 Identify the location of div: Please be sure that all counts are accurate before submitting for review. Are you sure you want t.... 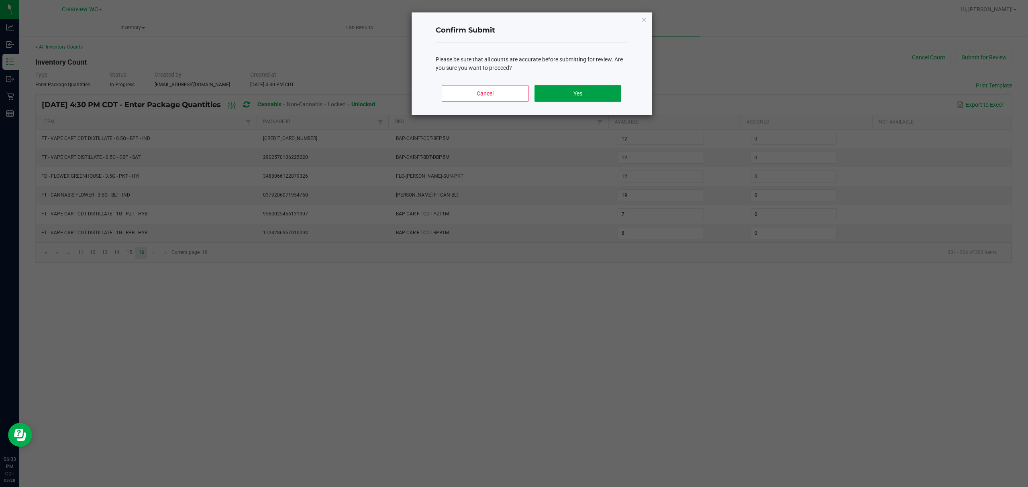
(532, 64).